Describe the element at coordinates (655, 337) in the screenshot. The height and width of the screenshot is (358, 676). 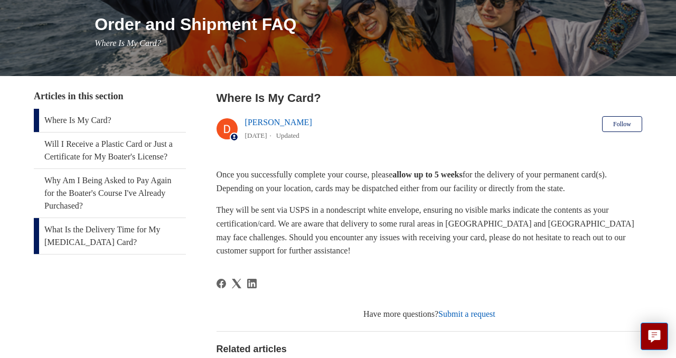
I see `div: Live chat` at that location.